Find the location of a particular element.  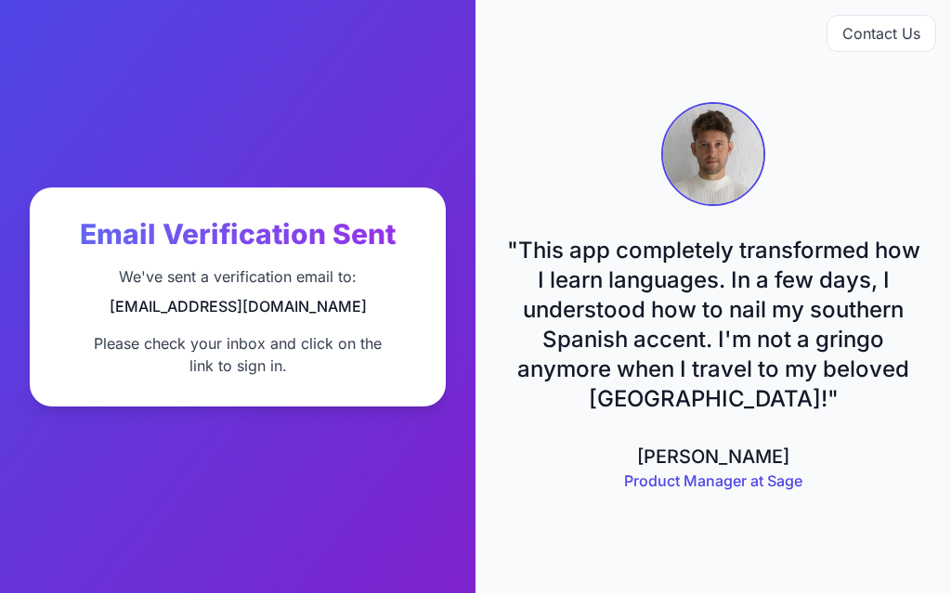

blockquote: " This app completely transformed how I learn languages. In a few days, I understood how to nail ... is located at coordinates (713, 325).